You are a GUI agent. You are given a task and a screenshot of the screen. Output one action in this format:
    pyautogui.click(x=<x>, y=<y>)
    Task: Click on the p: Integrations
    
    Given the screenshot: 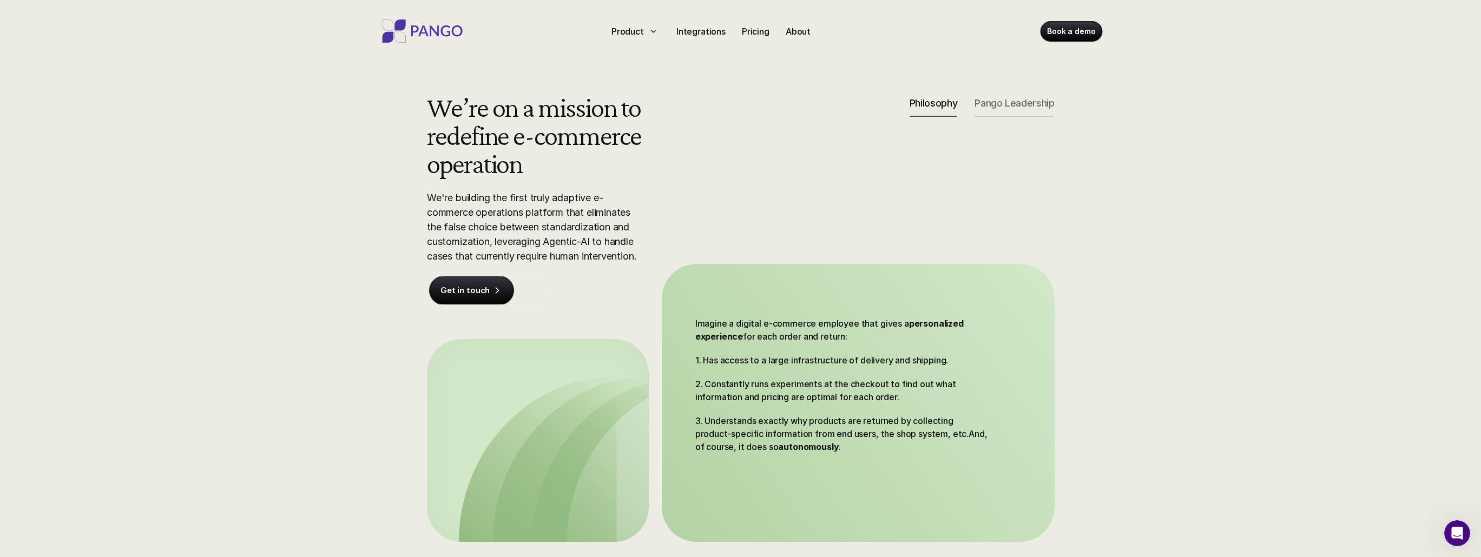 What is the action you would take?
    pyautogui.click(x=701, y=31)
    